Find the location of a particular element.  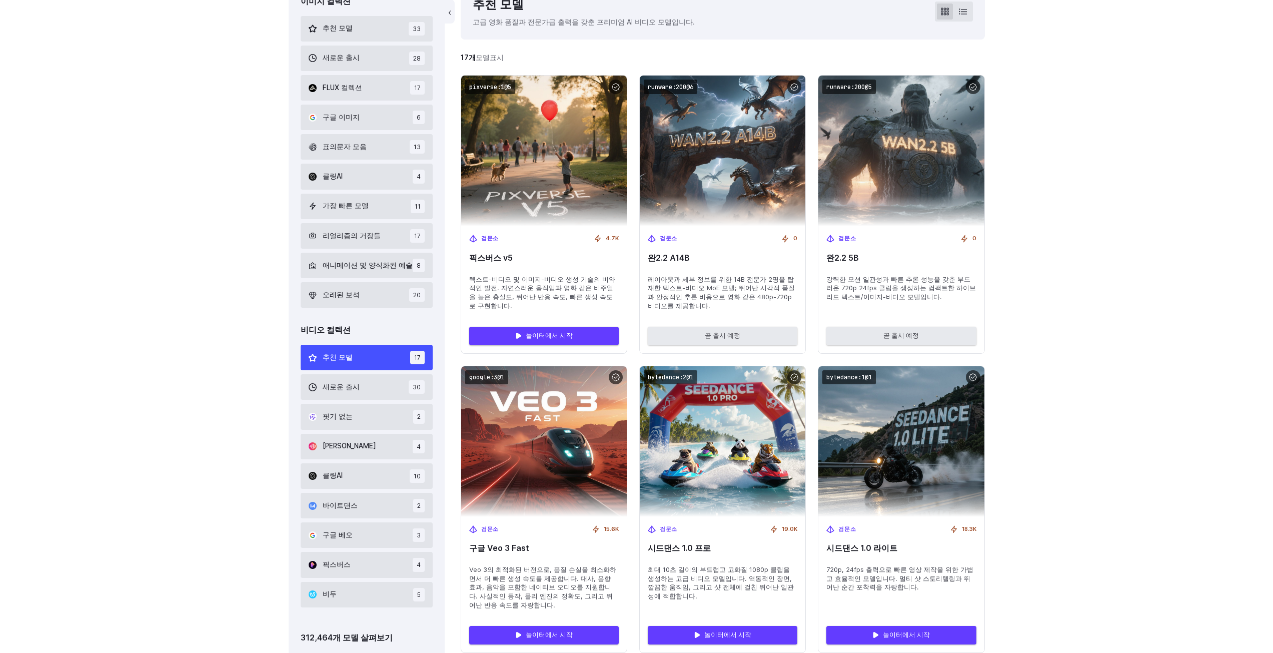

font: 텍스트-비디오 및 이미지-비디오 생성 기술의 비약적인 발전. 자연스러운 움직임과 영화 같은 비주얼을 높은 충실도, 뛰어난 반응 속도, 빠른 생성 속도로 구현합니다. is located at coordinates (542, 293).